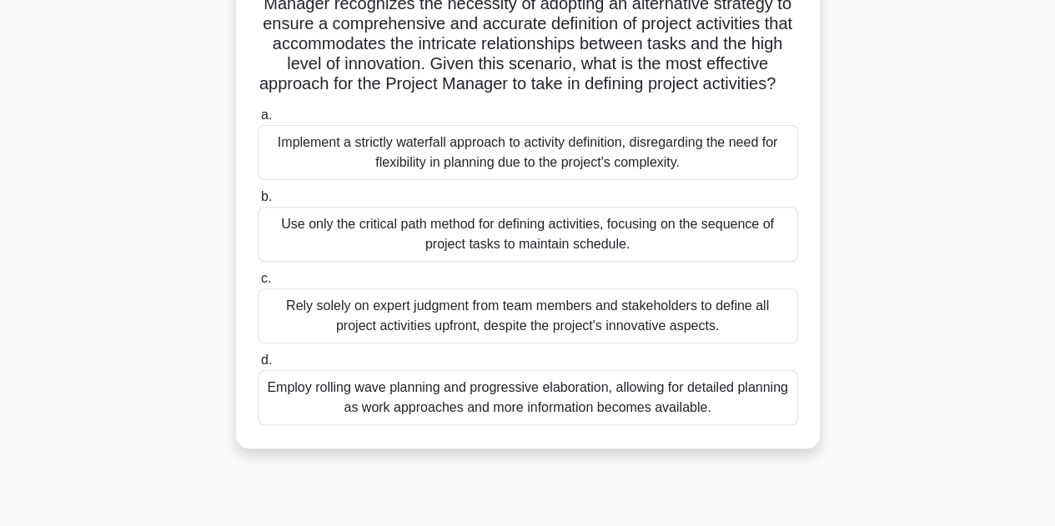 Image resolution: width=1055 pixels, height=526 pixels. I want to click on span: c., so click(266, 278).